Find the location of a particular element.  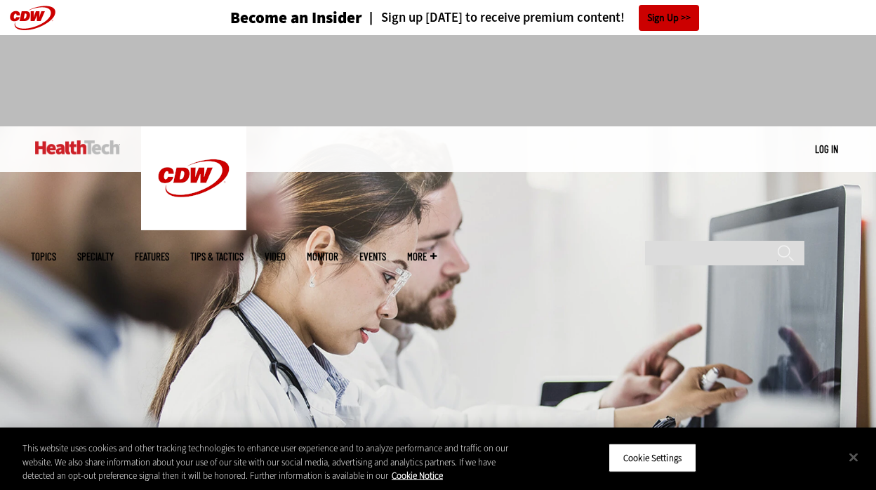

a: Features is located at coordinates (152, 256).